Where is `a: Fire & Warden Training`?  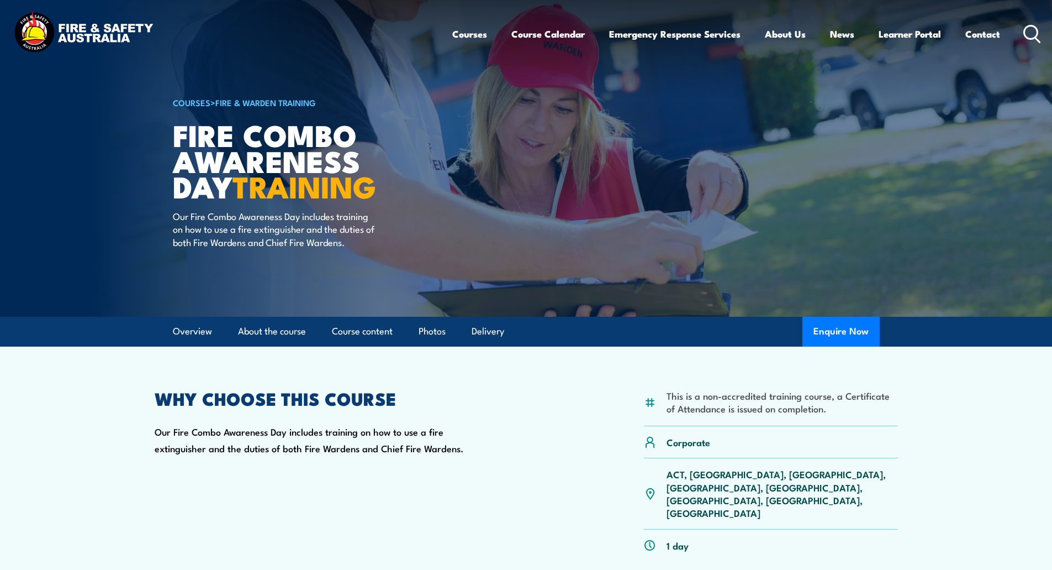 a: Fire & Warden Training is located at coordinates (266, 102).